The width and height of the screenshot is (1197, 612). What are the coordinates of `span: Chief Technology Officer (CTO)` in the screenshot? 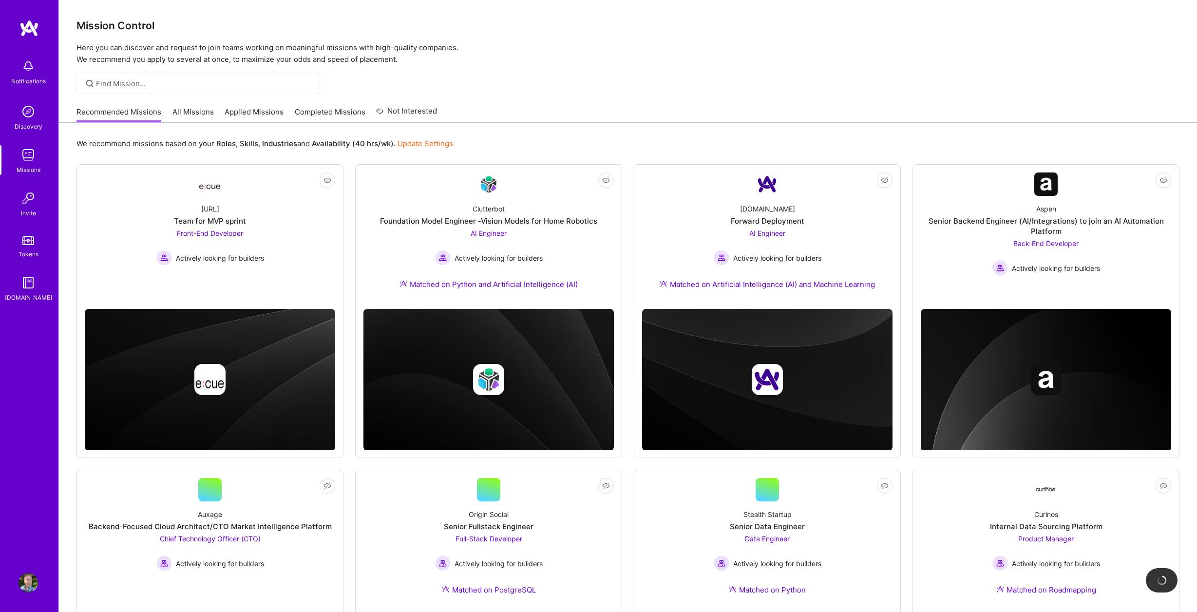 It's located at (210, 538).